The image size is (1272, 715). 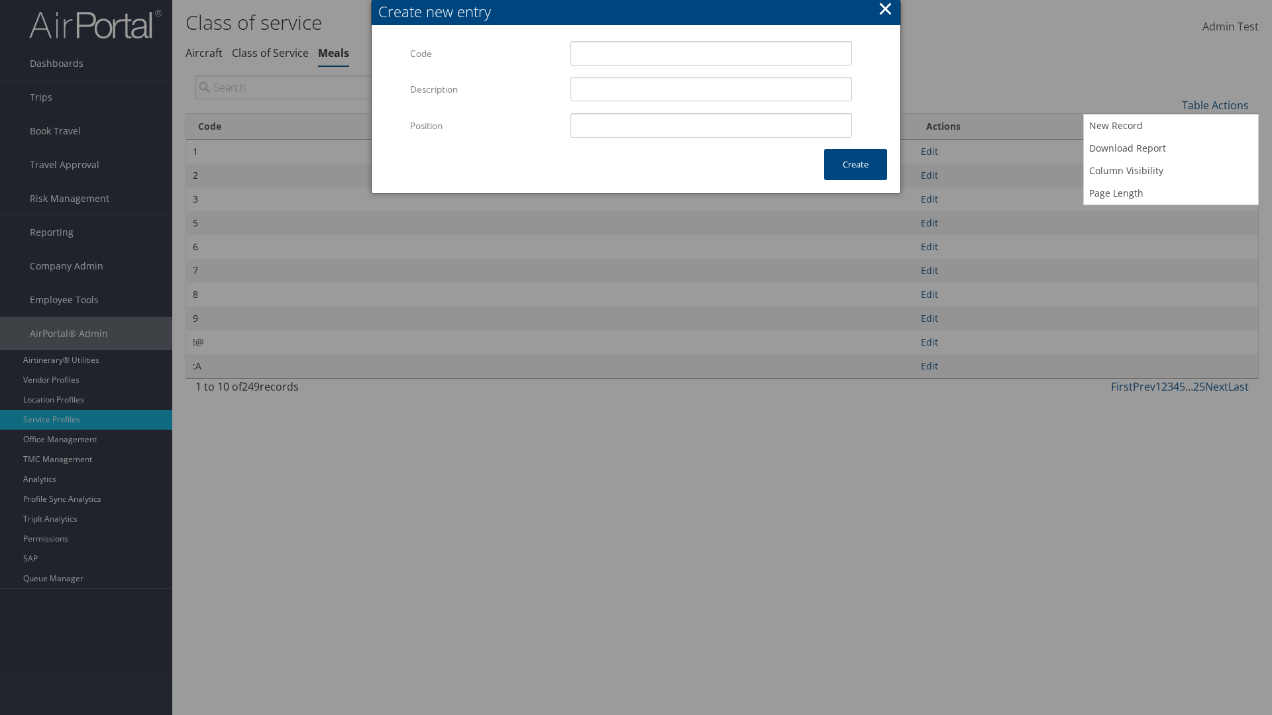 What do you see at coordinates (485, 89) in the screenshot?
I see `label: Description` at bounding box center [485, 89].